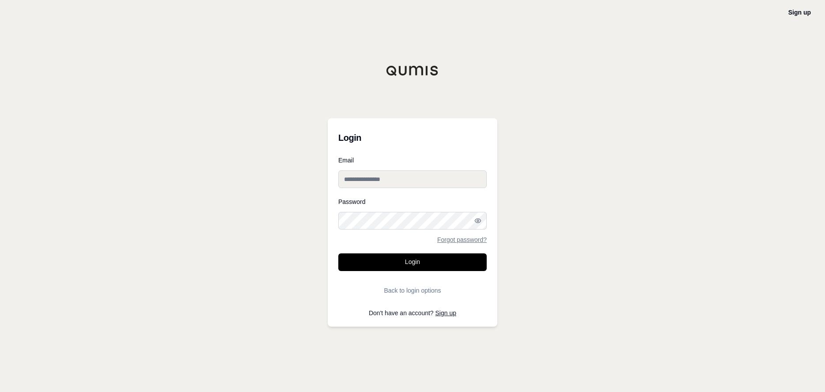  Describe the element at coordinates (413, 138) in the screenshot. I see `h3: Login` at that location.